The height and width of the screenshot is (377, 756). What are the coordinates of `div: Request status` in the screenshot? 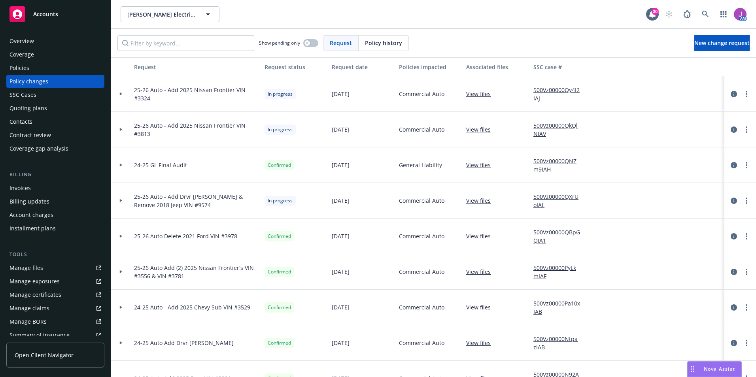 It's located at (295, 67).